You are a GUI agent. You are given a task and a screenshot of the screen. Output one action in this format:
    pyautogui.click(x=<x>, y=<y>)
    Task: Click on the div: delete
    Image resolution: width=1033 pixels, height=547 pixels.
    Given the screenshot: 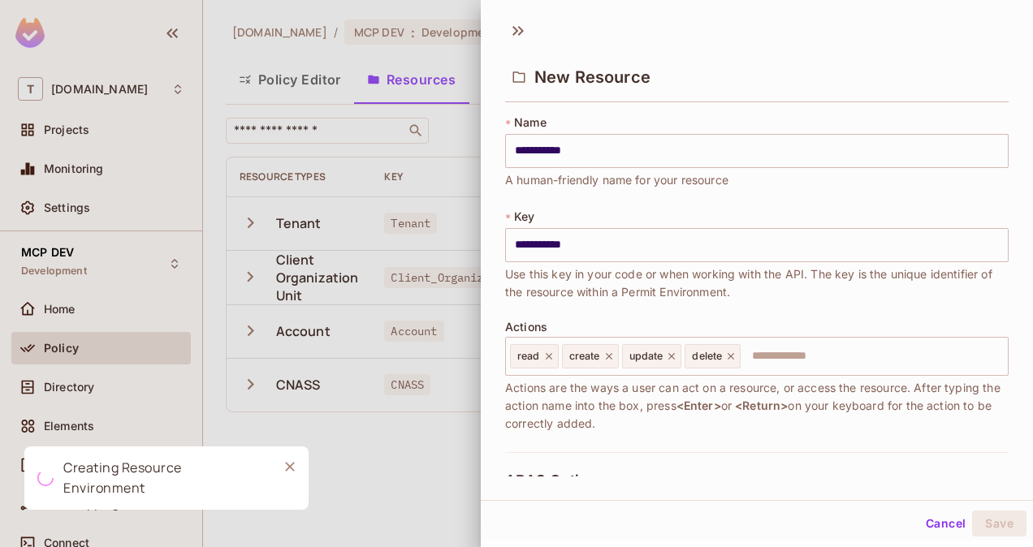 What is the action you would take?
    pyautogui.click(x=712, y=357)
    